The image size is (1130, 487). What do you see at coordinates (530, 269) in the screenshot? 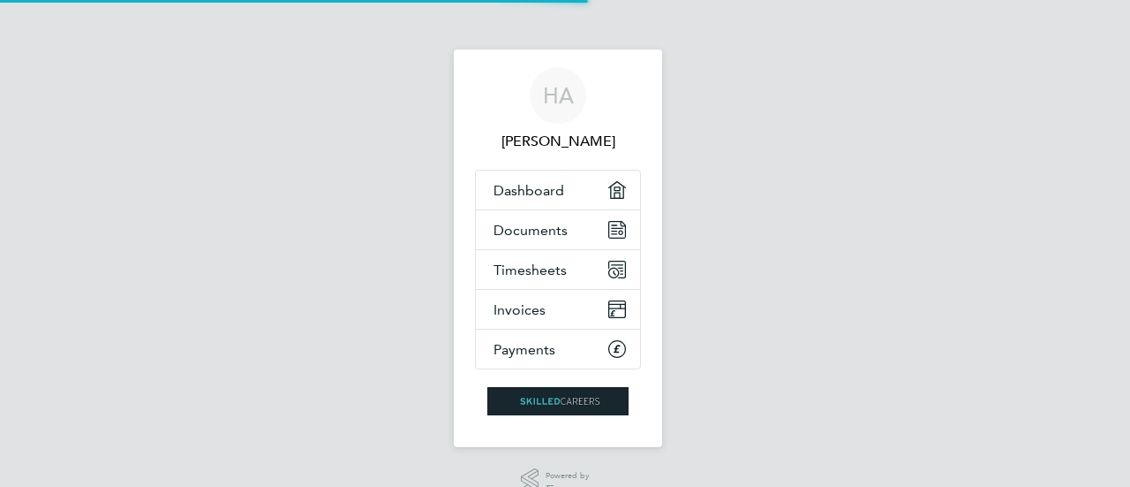
I see `span: Timesheets` at bounding box center [530, 269].